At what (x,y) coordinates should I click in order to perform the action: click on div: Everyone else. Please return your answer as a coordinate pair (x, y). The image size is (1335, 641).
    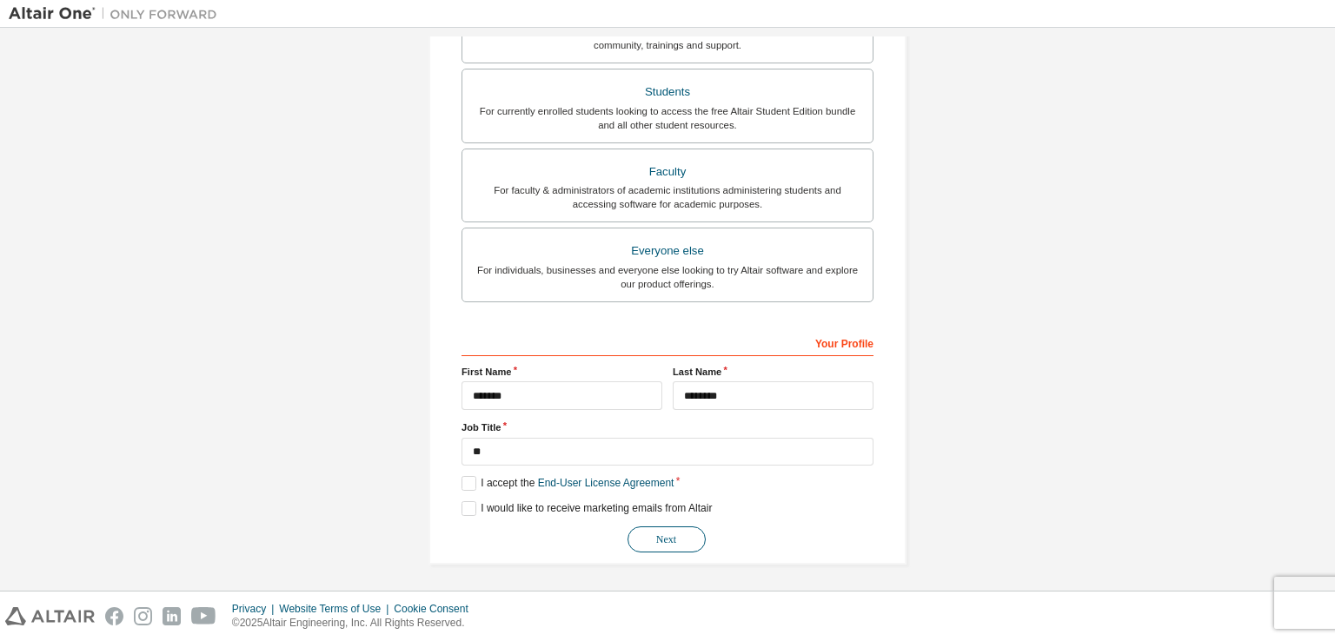
    Looking at the image, I should click on (667, 251).